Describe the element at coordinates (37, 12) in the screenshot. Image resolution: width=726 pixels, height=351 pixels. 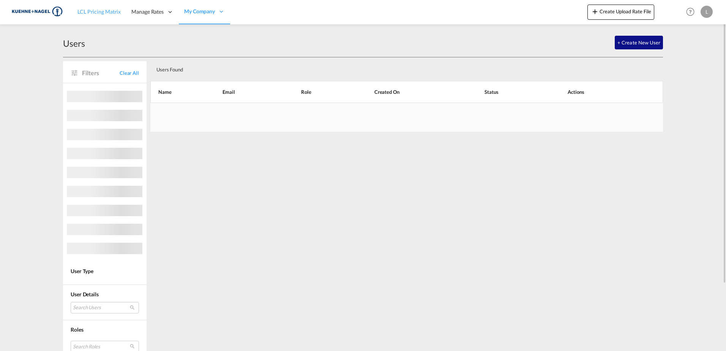
I see `img: 36441310f41511efafde313da40ec4a4.png` at that location.